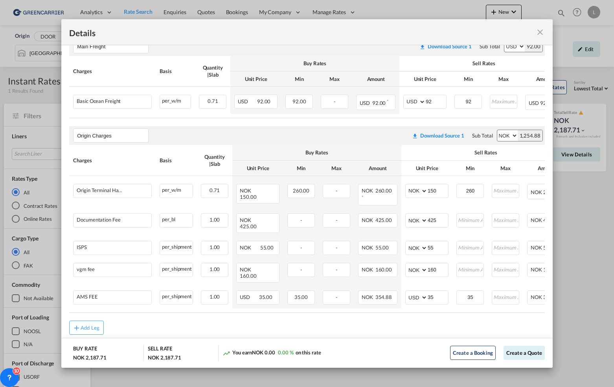 This screenshot has width=614, height=387. Describe the element at coordinates (438, 247) in the screenshot. I see `input: 55` at that location.